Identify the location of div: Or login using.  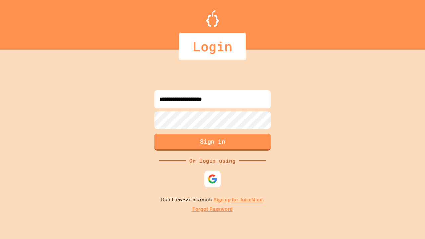
(213, 161).